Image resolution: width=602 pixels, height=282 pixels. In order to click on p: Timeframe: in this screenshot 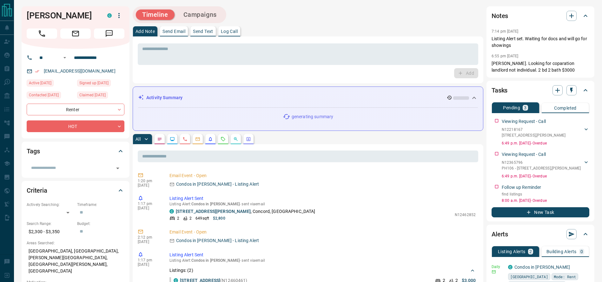, I will do `click(101, 205)`.